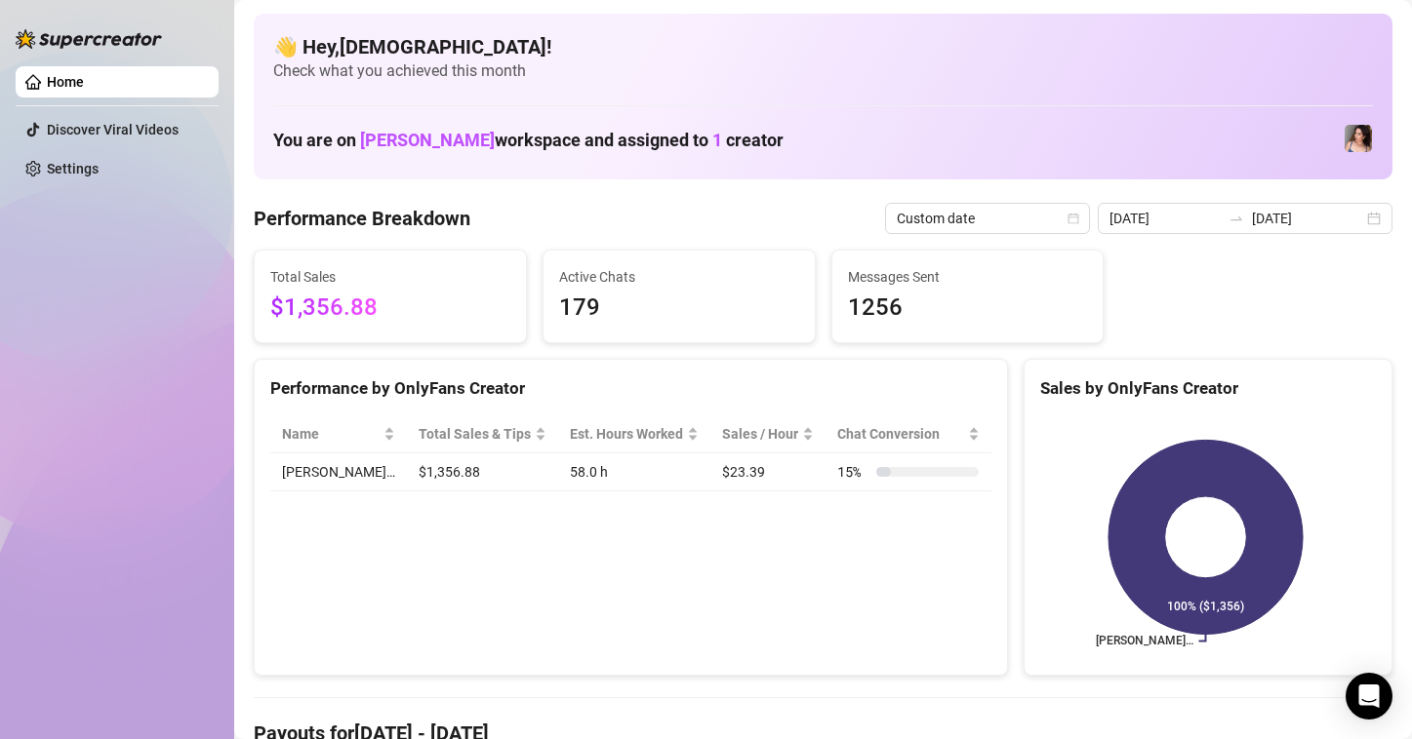 Image resolution: width=1412 pixels, height=739 pixels. I want to click on a: Settings, so click(72, 169).